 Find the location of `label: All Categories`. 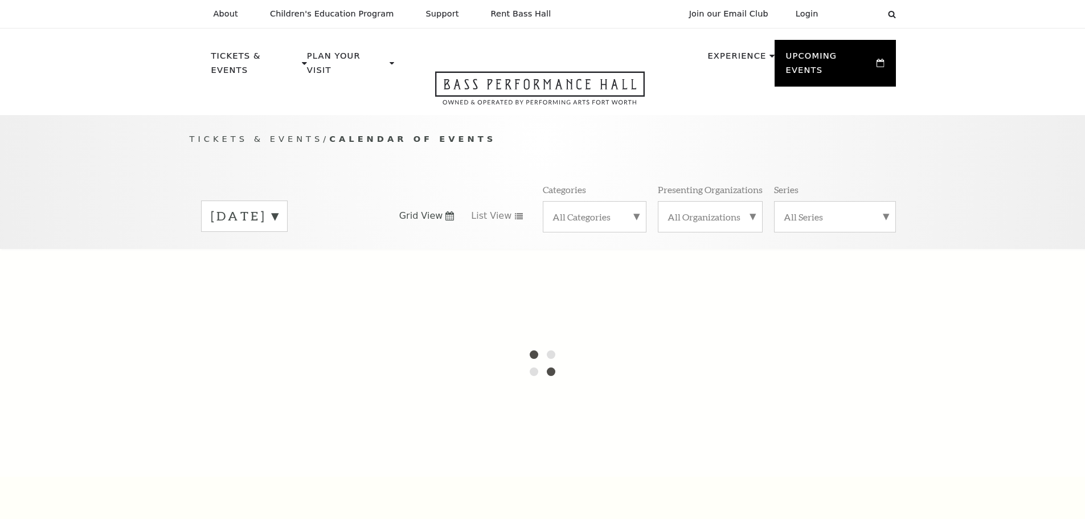

label: All Categories is located at coordinates (595, 216).